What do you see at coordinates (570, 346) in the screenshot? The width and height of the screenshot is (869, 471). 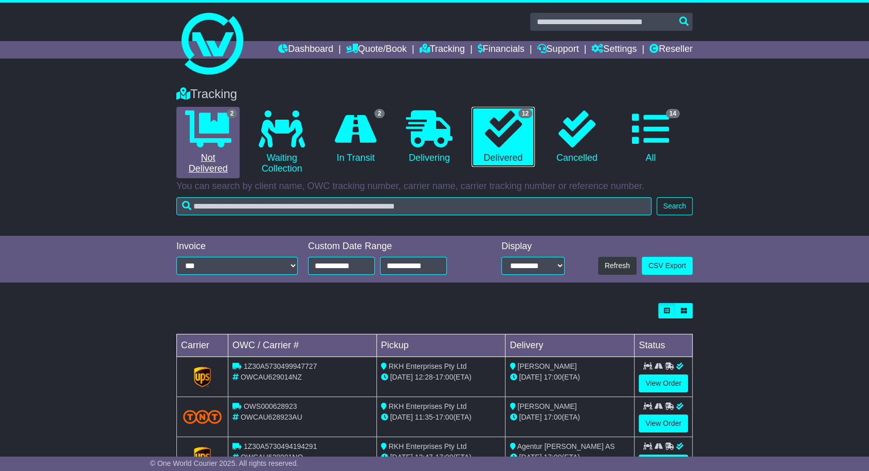 I see `td: Delivery` at bounding box center [570, 346].